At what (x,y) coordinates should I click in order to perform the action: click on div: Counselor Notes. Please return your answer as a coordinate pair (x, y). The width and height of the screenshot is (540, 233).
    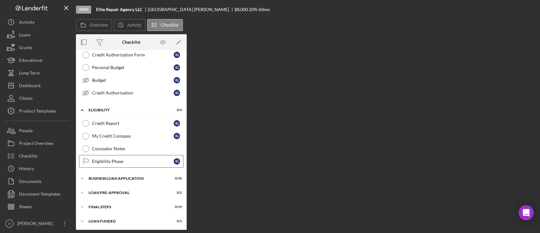
    Looking at the image, I should click on (138, 148).